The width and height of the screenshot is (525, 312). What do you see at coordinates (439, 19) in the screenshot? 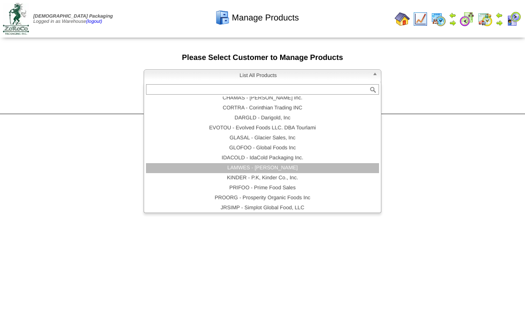
I see `img: calendarprod.gif` at bounding box center [439, 19].